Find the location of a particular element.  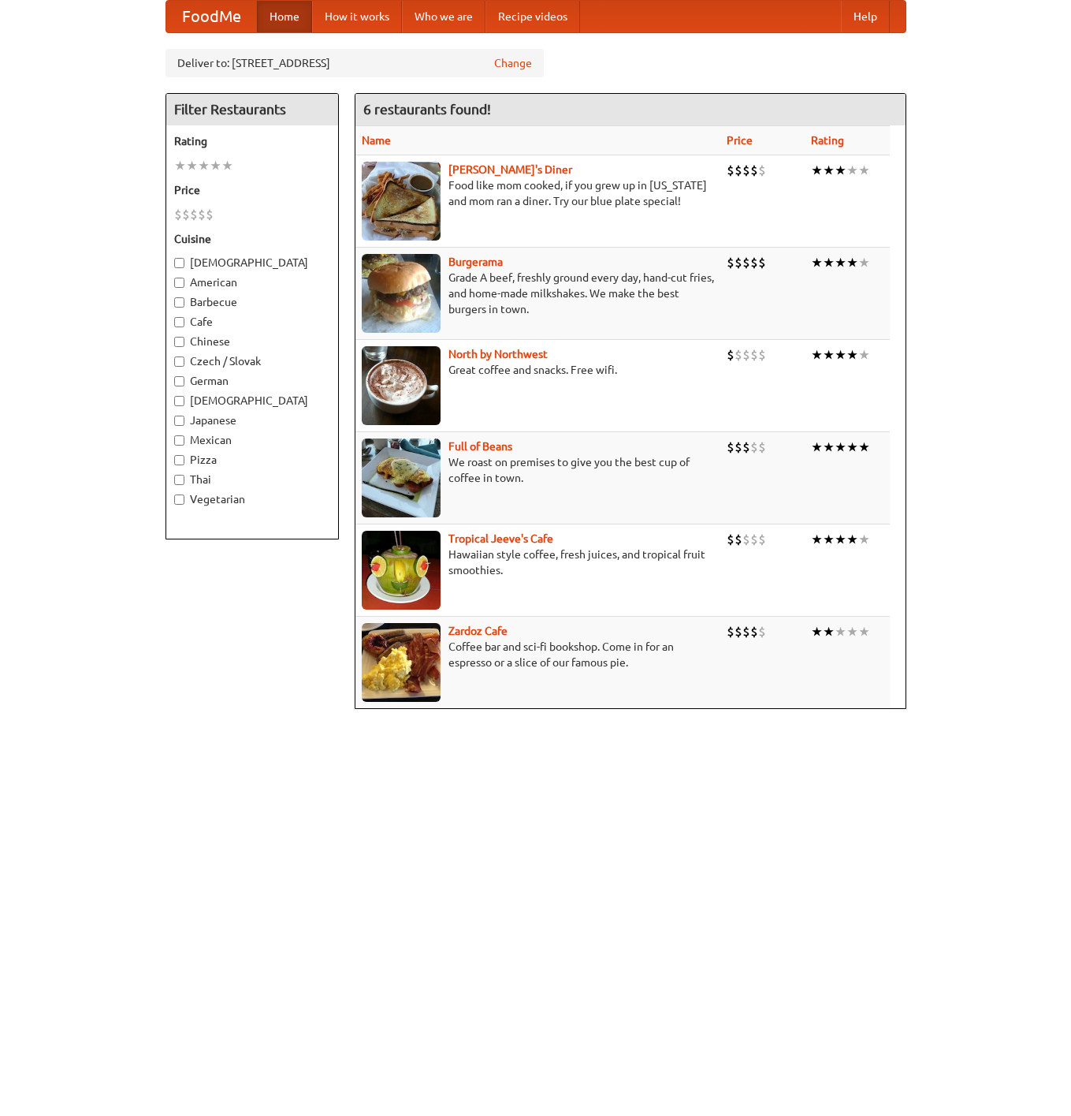

a: FoodMe is located at coordinates (211, 17).